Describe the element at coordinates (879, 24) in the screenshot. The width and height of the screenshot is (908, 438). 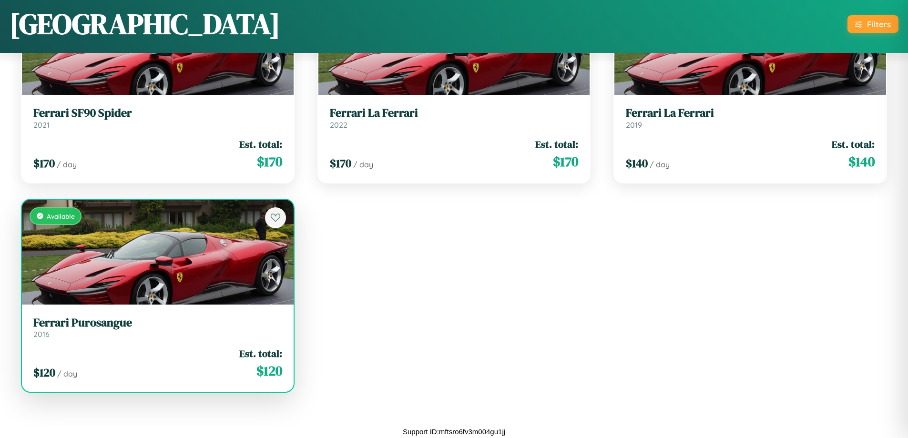
I see `div: Filters` at that location.